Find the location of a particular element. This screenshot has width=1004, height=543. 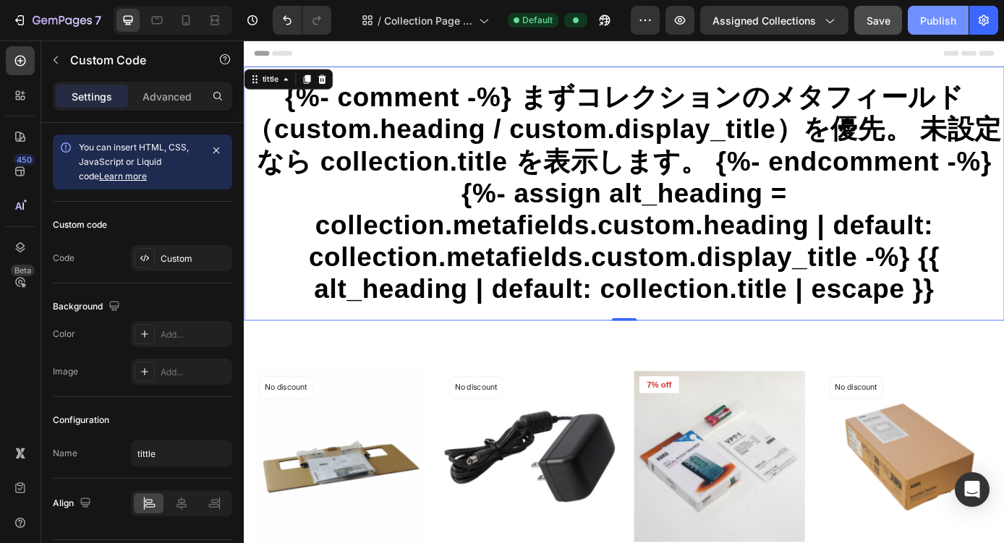

span: Assigned Collections is located at coordinates (764, 20).